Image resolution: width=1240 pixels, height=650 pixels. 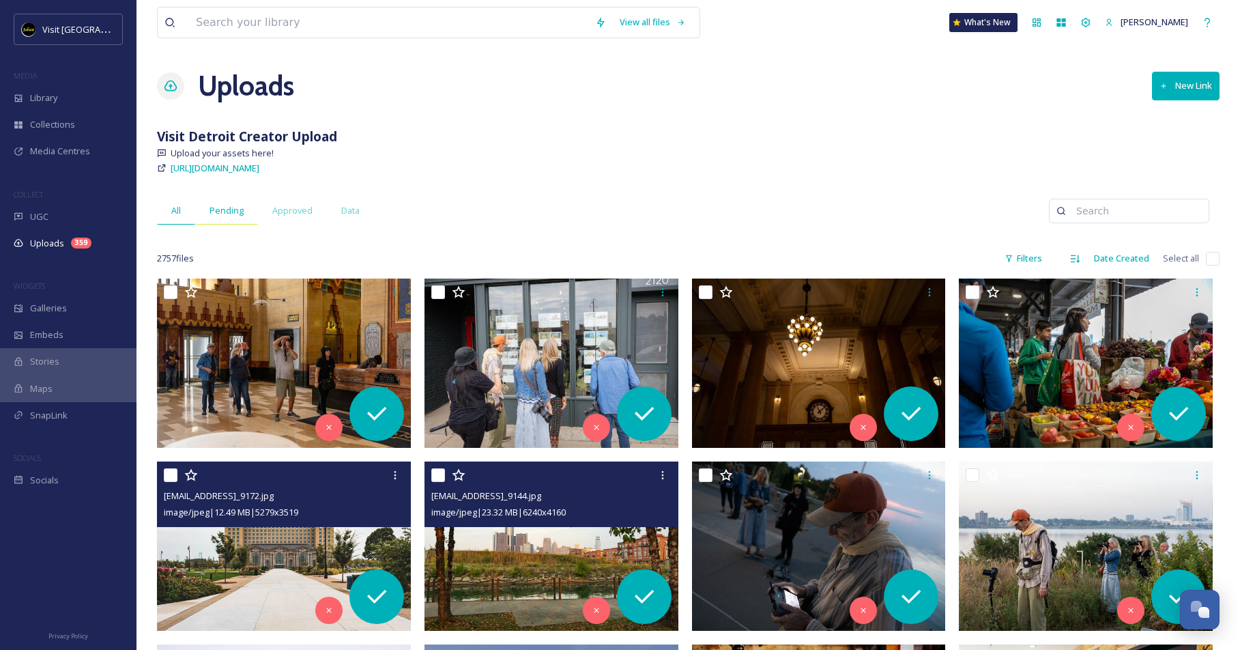 What do you see at coordinates (41, 388) in the screenshot?
I see `span: Maps` at bounding box center [41, 388].